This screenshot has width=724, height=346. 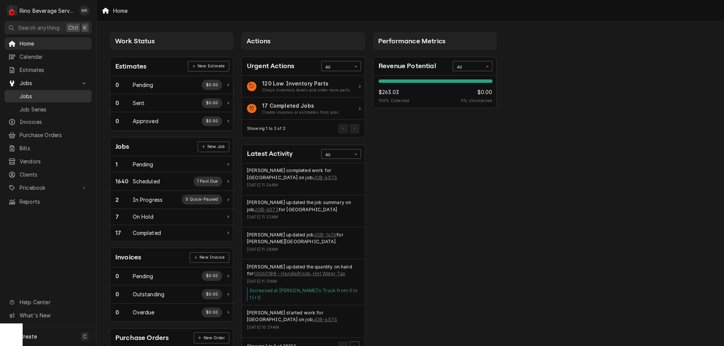 I want to click on span: K, so click(x=85, y=28).